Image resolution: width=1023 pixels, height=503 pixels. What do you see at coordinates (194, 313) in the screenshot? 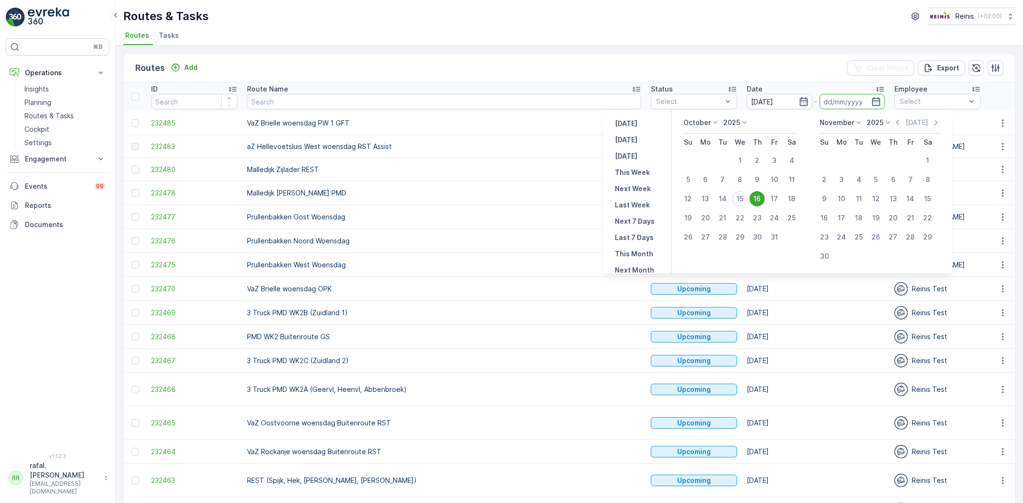
I see `span: 232469` at bounding box center [194, 313].